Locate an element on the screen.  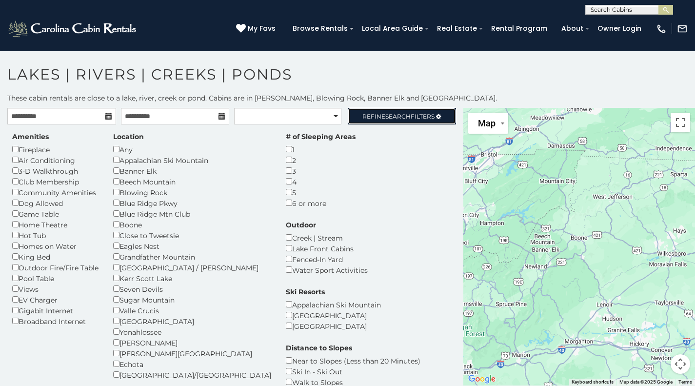
div: Dog Allowed is located at coordinates (55, 203).